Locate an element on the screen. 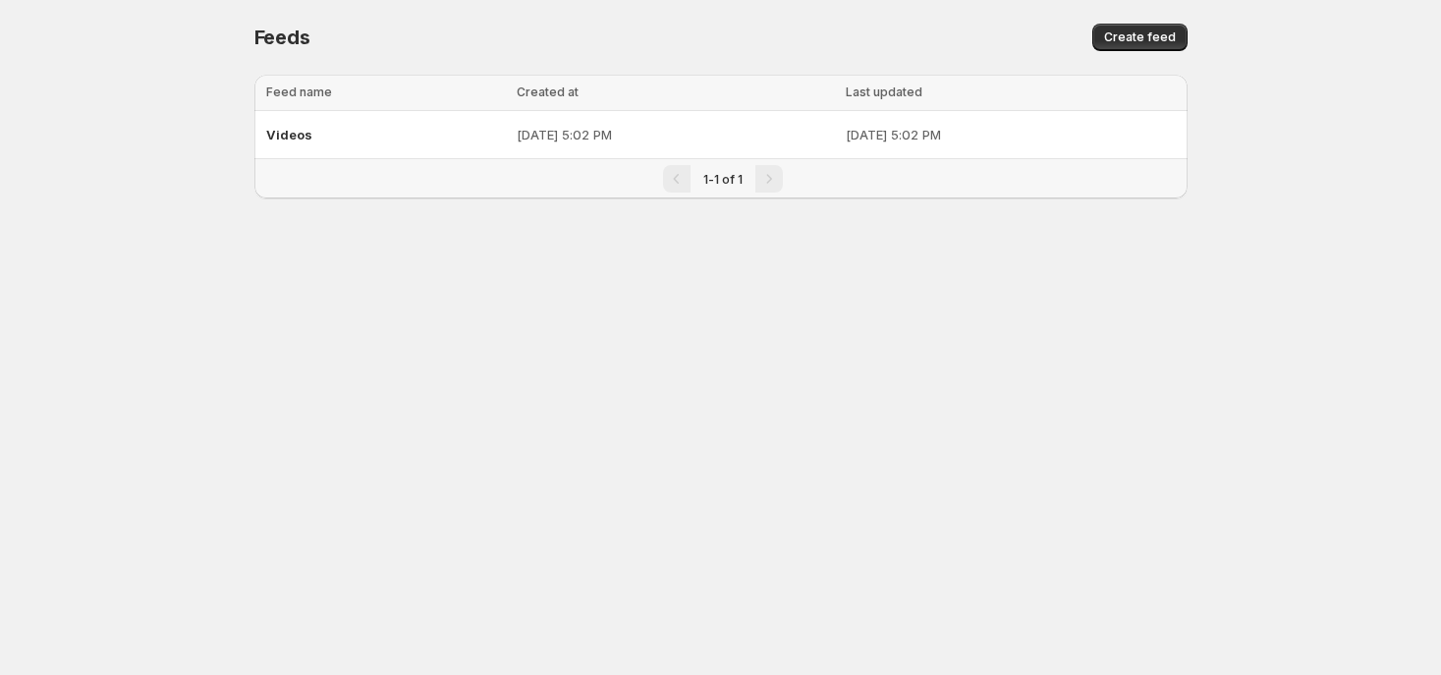  nav: Pagination is located at coordinates (721, 178).